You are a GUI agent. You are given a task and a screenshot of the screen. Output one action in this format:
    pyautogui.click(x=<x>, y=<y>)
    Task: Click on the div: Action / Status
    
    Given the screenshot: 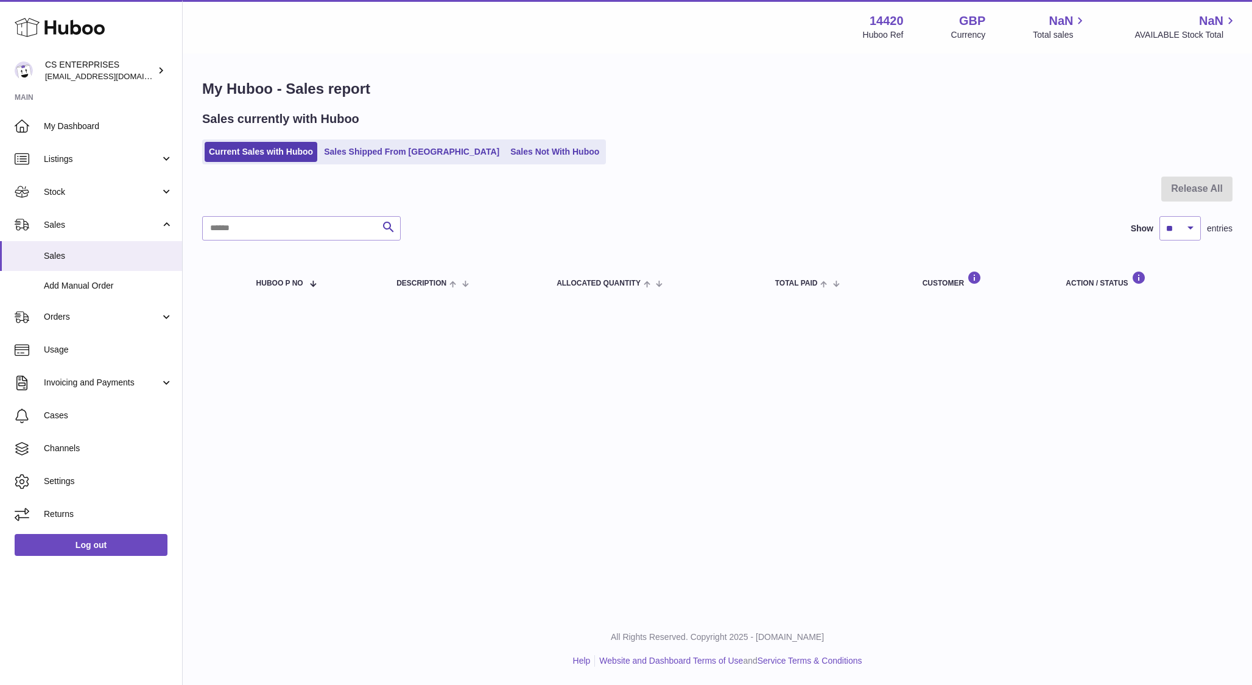 What is the action you would take?
    pyautogui.click(x=1143, y=279)
    